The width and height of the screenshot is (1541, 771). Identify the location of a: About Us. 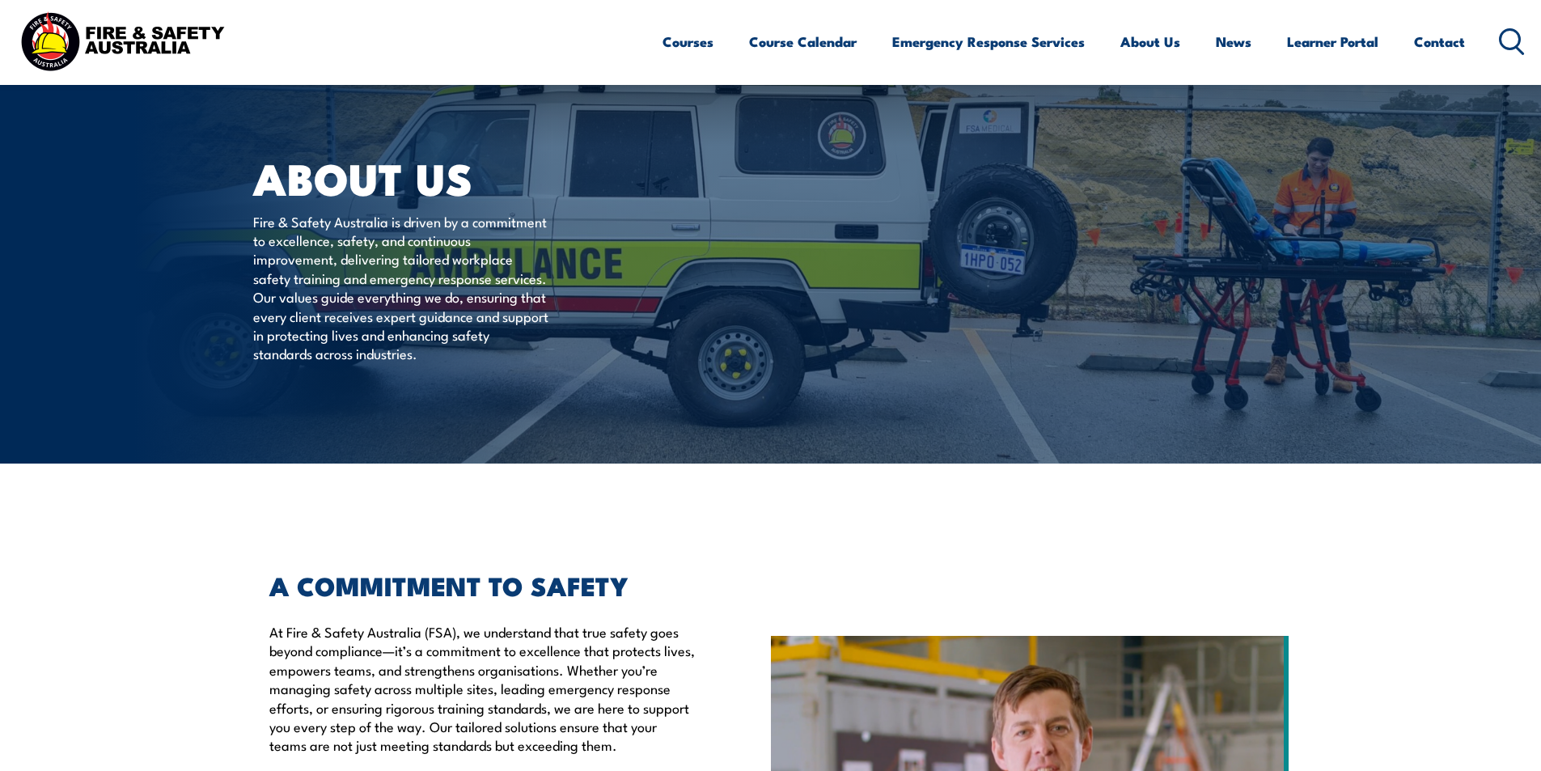
(1150, 41).